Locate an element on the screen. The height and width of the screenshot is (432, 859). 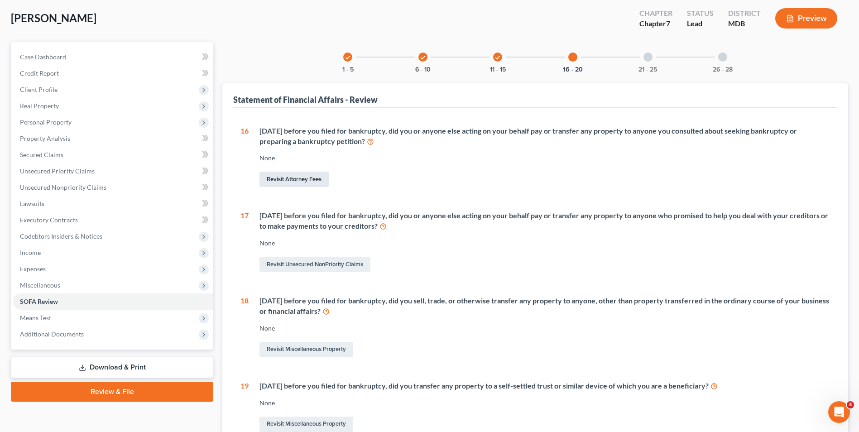
a: Revisit Attorney Fees is located at coordinates (294, 179).